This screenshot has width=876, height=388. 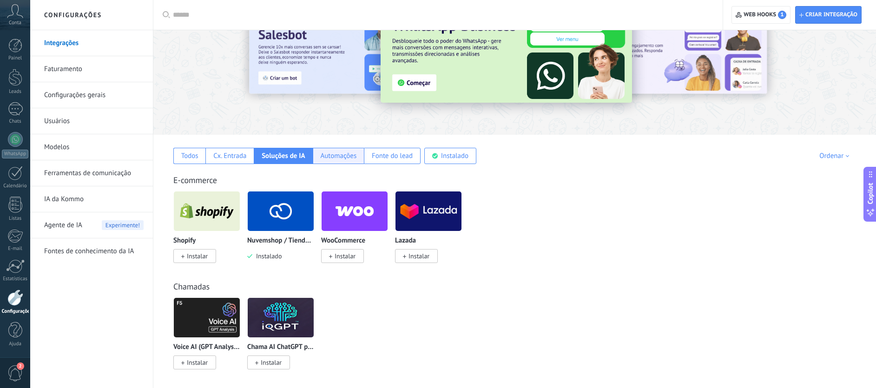 I want to click on div: Configurações, so click(x=15, y=311).